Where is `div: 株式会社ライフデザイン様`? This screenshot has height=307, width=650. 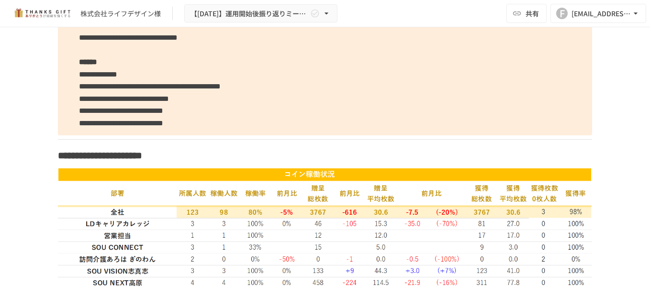 div: 株式会社ライフデザイン様 is located at coordinates (121, 13).